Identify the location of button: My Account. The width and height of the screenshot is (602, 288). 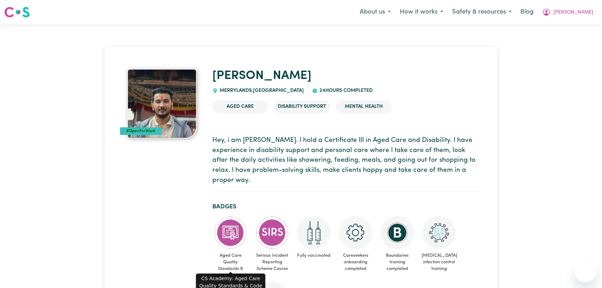
(567, 12).